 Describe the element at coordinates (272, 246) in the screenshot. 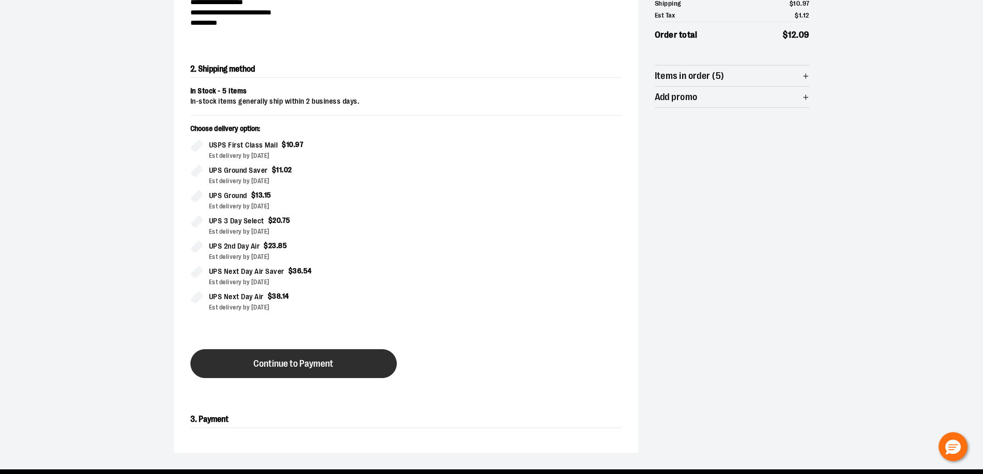

I see `span: 23` at that location.